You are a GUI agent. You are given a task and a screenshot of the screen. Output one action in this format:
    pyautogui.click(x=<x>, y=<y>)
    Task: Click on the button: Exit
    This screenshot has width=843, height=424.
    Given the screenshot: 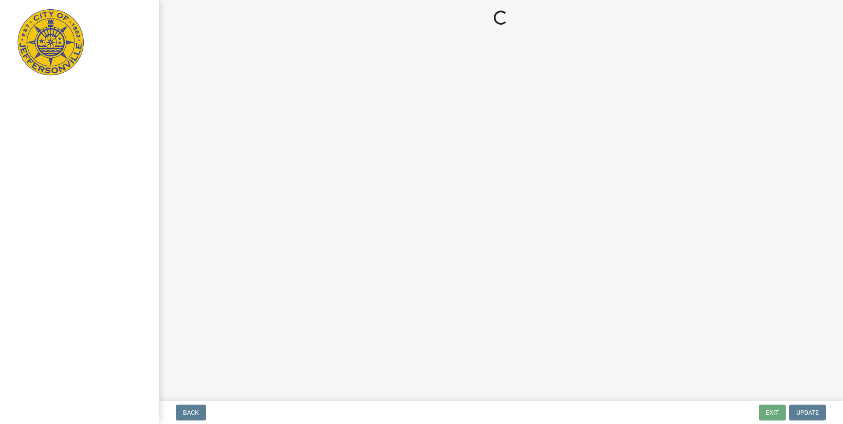 What is the action you would take?
    pyautogui.click(x=772, y=413)
    